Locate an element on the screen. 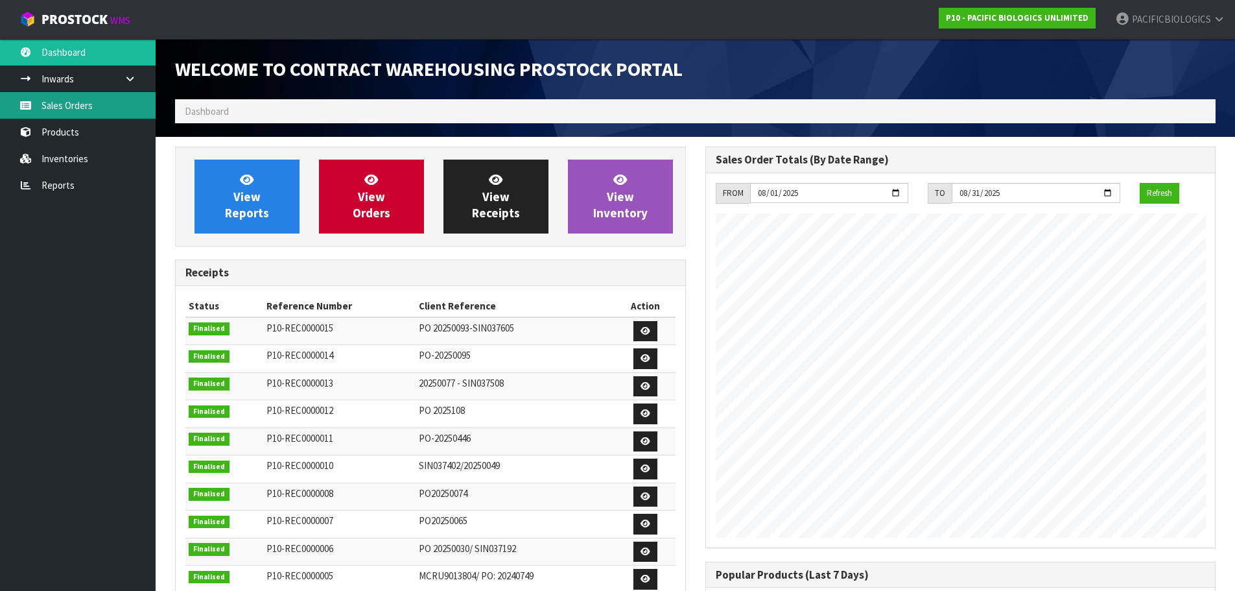 This screenshot has height=591, width=1235. span: 20250077 - SIN037508 is located at coordinates (461, 382).